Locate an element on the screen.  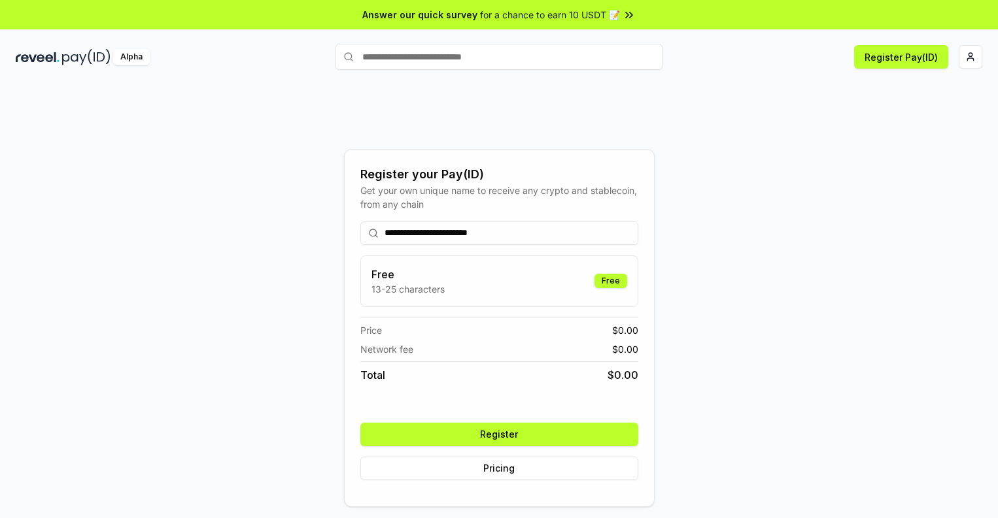
div: Get your own unique name to receive any crypto and stablecoin, from any chain is located at coordinates (499, 197).